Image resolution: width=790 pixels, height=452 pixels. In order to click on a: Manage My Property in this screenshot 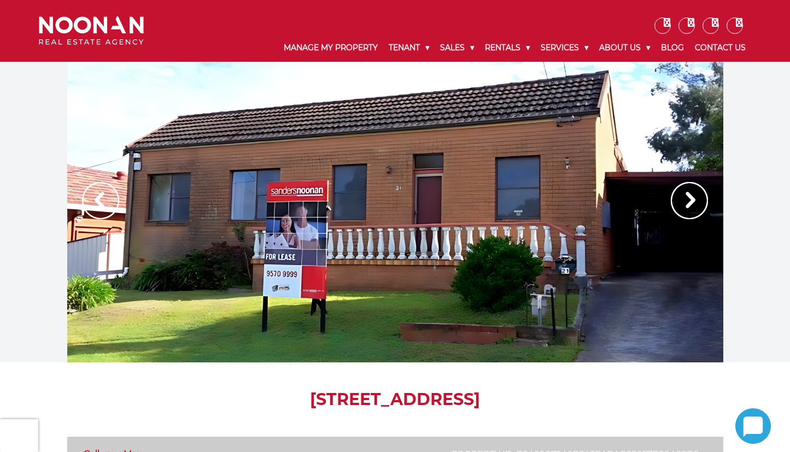, I will do `click(331, 48)`.